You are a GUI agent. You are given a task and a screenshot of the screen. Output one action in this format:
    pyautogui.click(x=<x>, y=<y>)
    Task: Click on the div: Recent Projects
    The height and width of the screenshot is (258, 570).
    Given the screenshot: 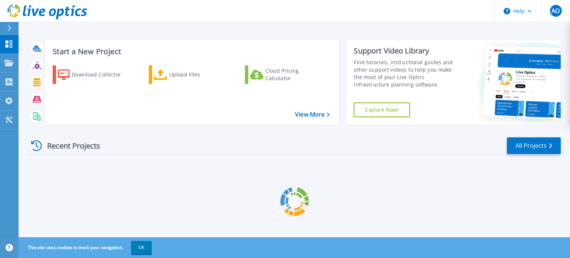 What is the action you would take?
    pyautogui.click(x=69, y=145)
    